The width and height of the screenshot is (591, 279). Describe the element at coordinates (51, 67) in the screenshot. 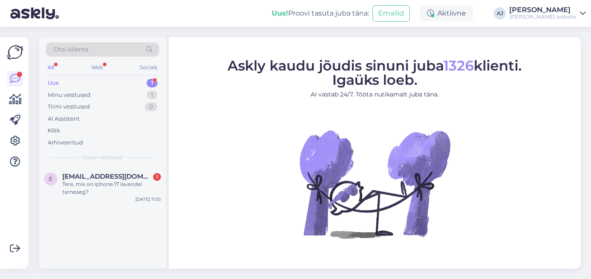

I see `div: All` at that location.